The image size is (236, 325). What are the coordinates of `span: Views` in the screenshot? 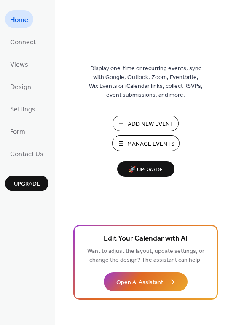 It's located at (19, 64).